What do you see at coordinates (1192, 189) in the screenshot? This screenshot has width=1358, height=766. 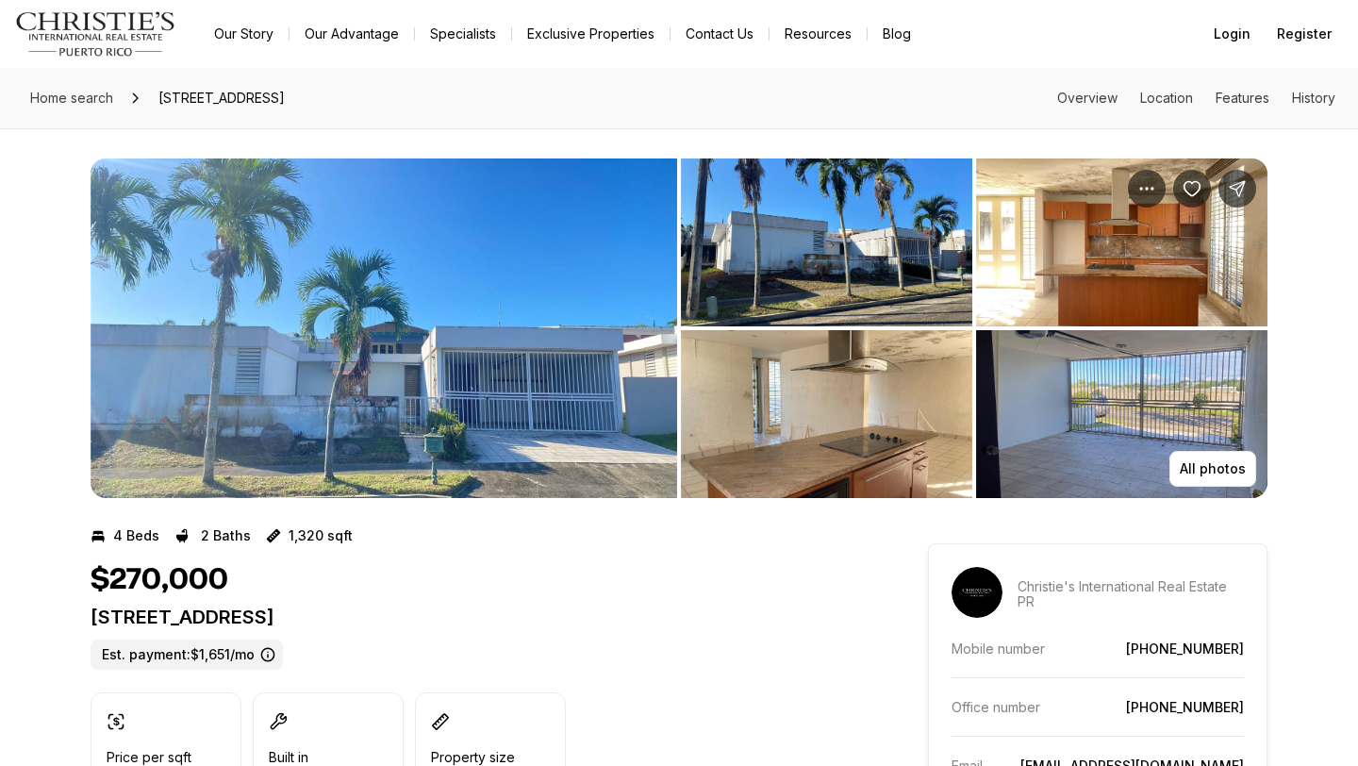 I see `button: Save Property: 69 AMAPOLA` at bounding box center [1192, 189].